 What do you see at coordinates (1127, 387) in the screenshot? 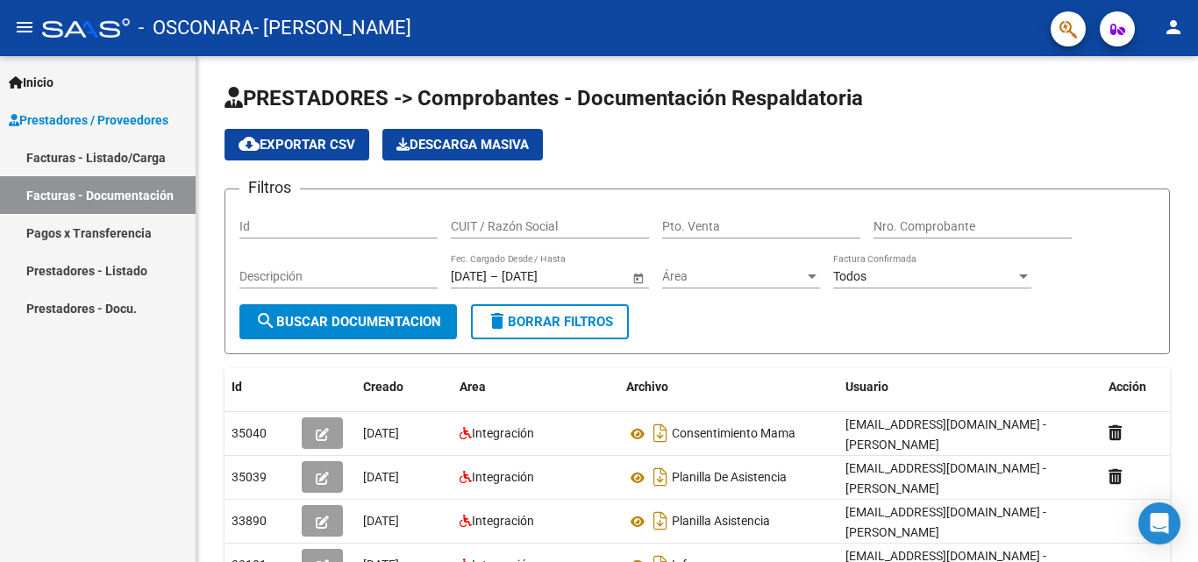
I see `span: Acción` at bounding box center [1127, 387].